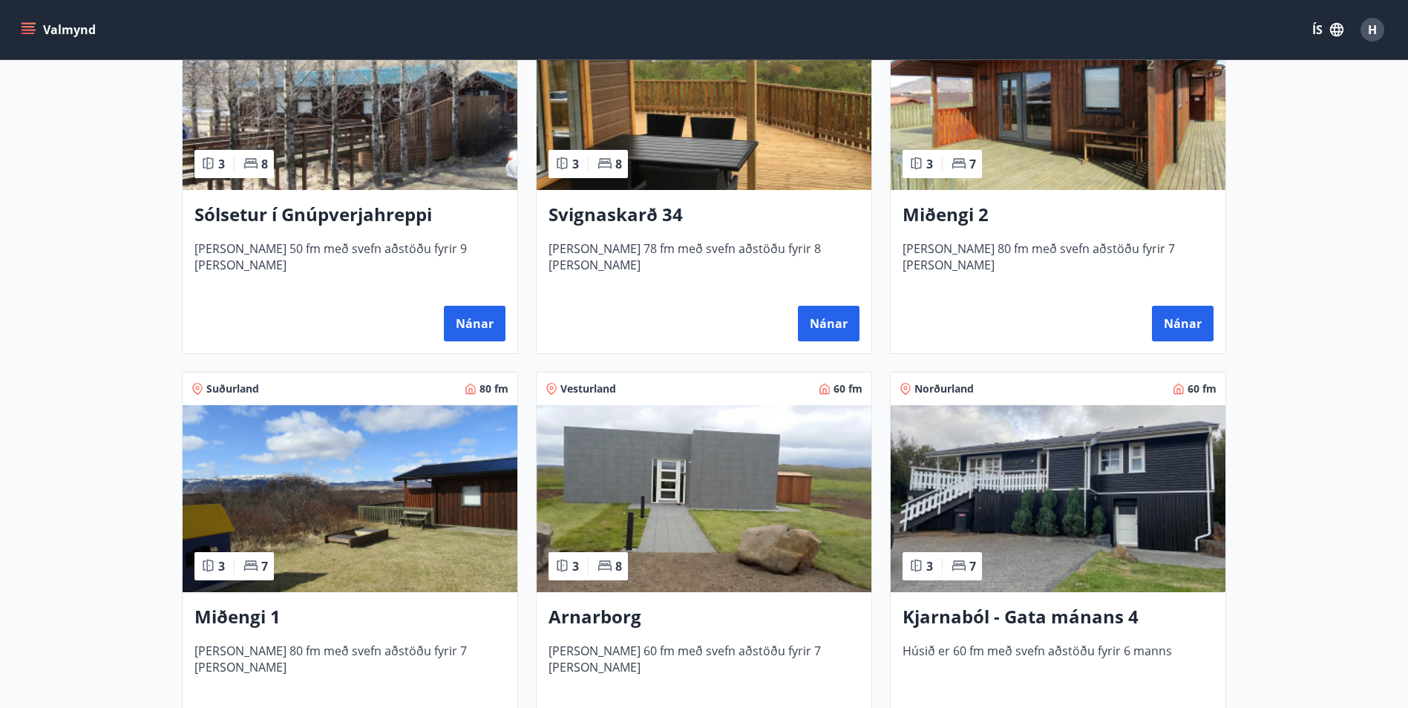 This screenshot has height=708, width=1408. Describe the element at coordinates (704, 215) in the screenshot. I see `h3: Svignaskarð 34` at that location.